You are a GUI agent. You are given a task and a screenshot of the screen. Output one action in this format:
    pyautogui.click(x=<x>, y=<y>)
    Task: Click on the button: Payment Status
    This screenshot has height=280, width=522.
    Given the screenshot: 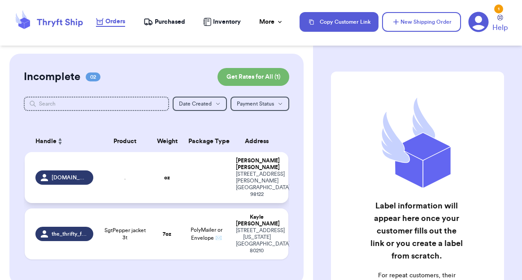 What is the action you would take?
    pyautogui.click(x=259, y=104)
    